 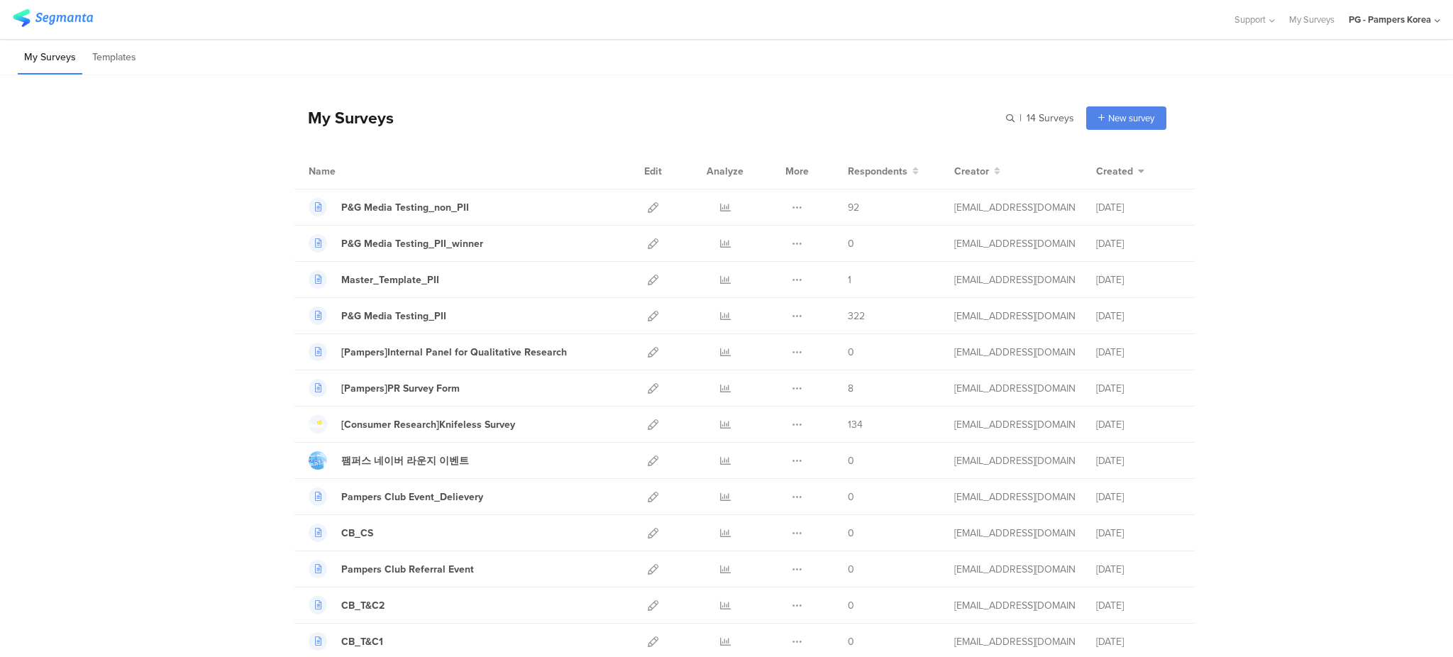 I want to click on div: [Consumer Research]Knifeless Survey, so click(x=428, y=424).